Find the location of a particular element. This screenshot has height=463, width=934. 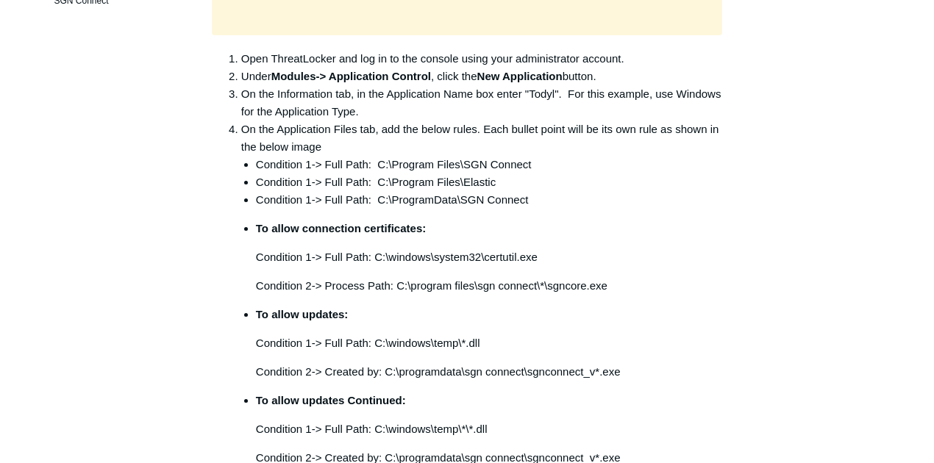

p: Condition 2-> Created by: C:\programdata\sgn connect\sgnconnect_v*.exe is located at coordinates (489, 372).